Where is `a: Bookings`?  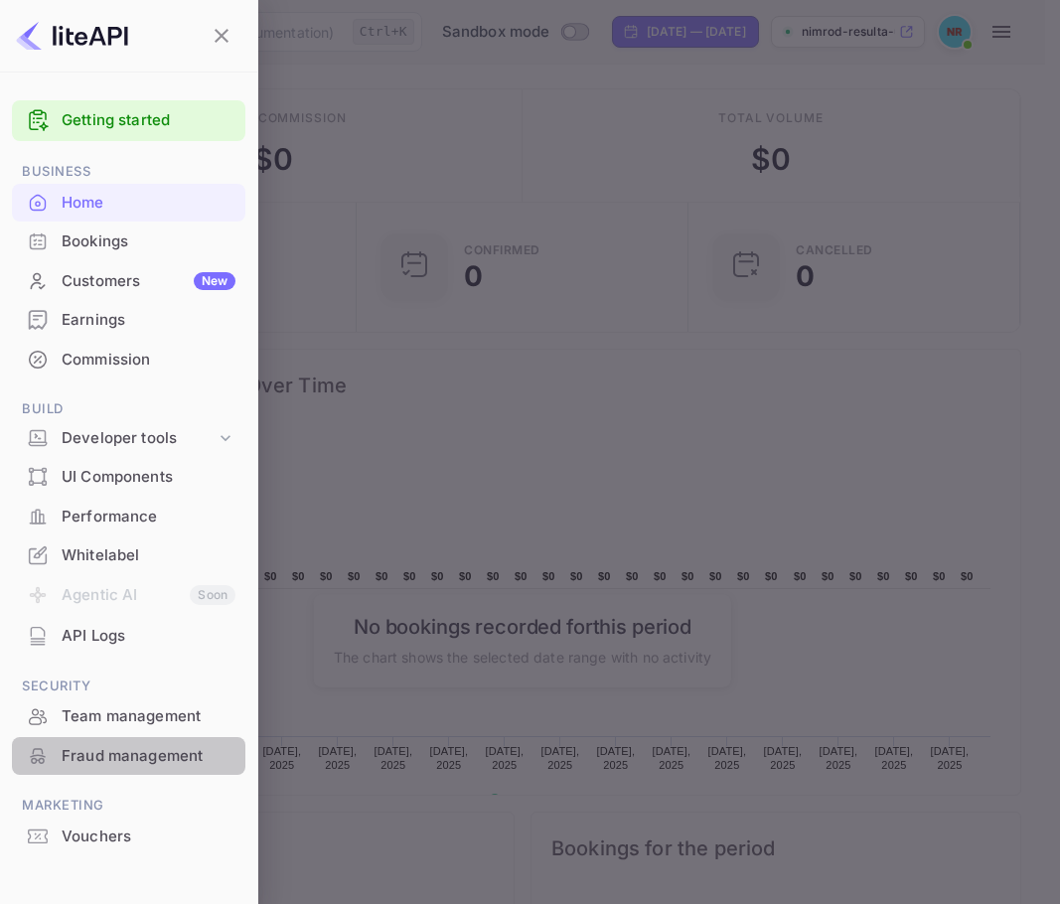 a: Bookings is located at coordinates (128, 241).